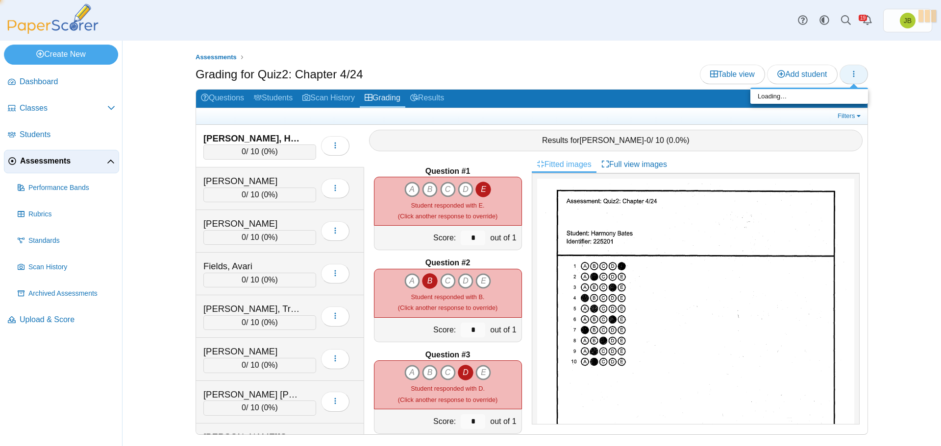 The width and height of the screenshot is (941, 446). What do you see at coordinates (66, 188) in the screenshot?
I see `a: Performance Bands` at bounding box center [66, 188].